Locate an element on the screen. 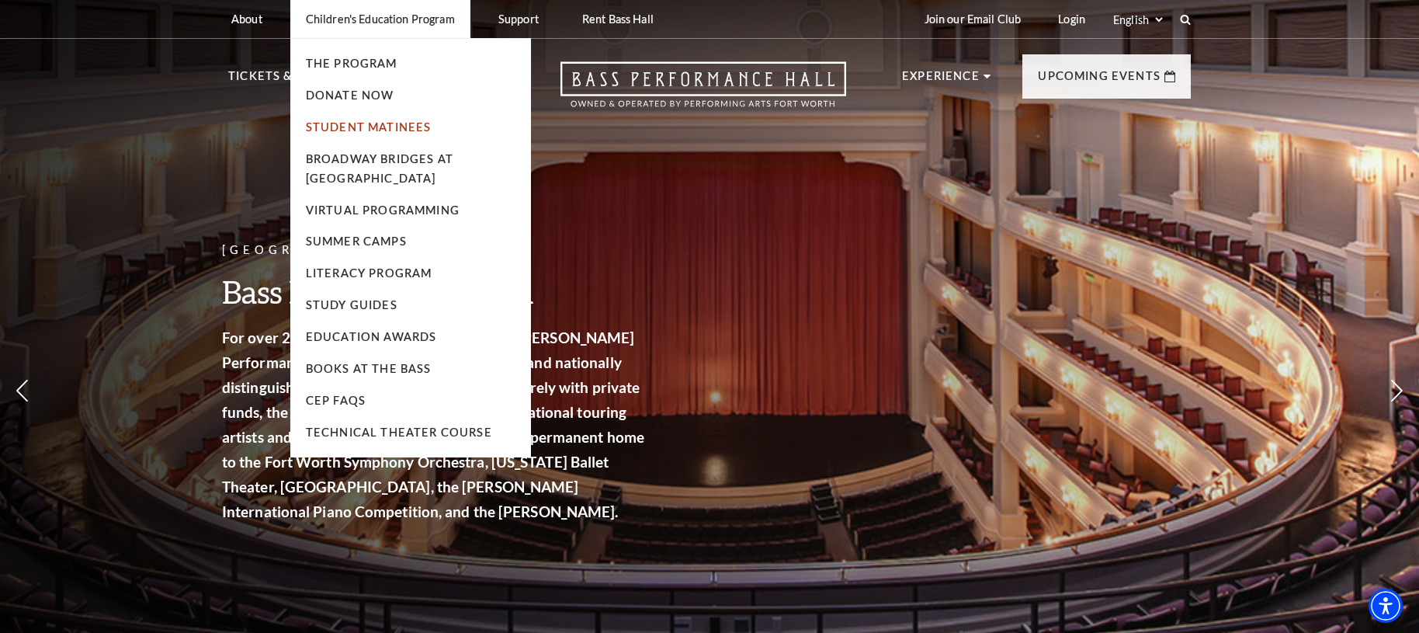  p: Support is located at coordinates (519, 19).